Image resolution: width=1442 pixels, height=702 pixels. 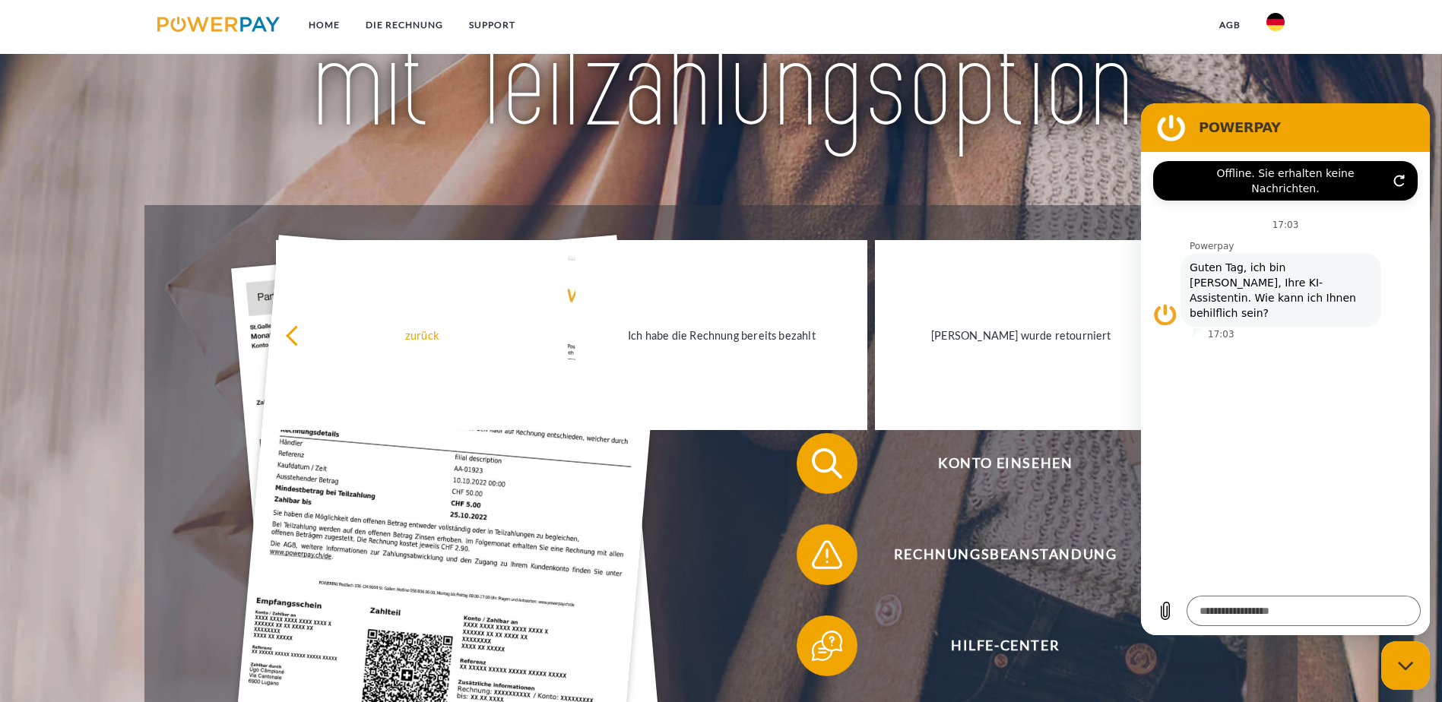 What do you see at coordinates (218, 24) in the screenshot?
I see `img: logo-powerpay.svg` at bounding box center [218, 24].